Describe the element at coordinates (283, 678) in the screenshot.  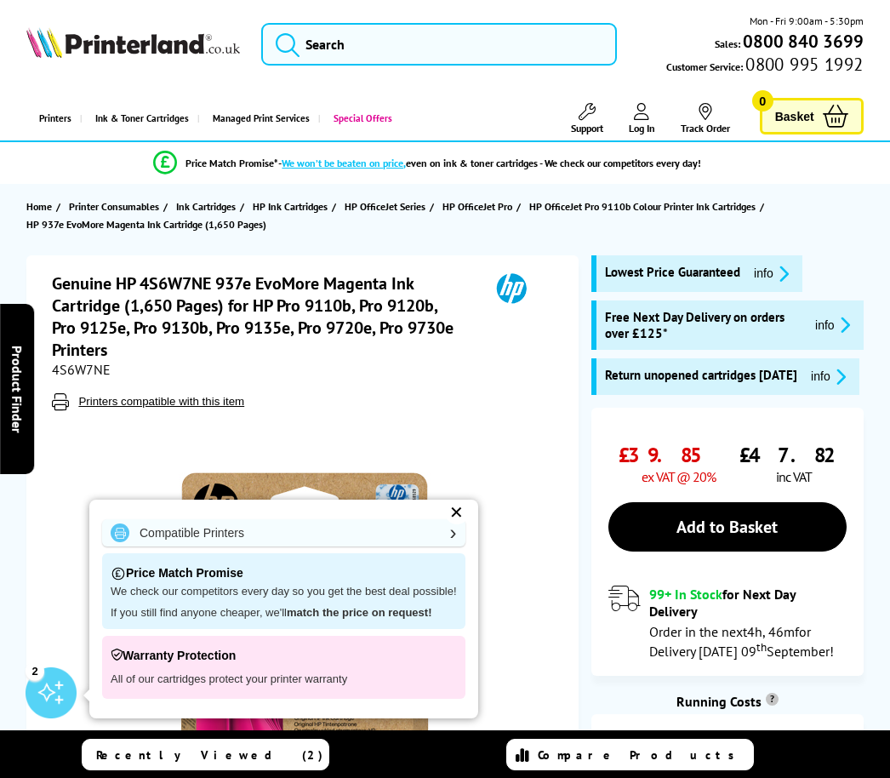
I see `p: All of our cartridges protect your printer warranty` at that location.